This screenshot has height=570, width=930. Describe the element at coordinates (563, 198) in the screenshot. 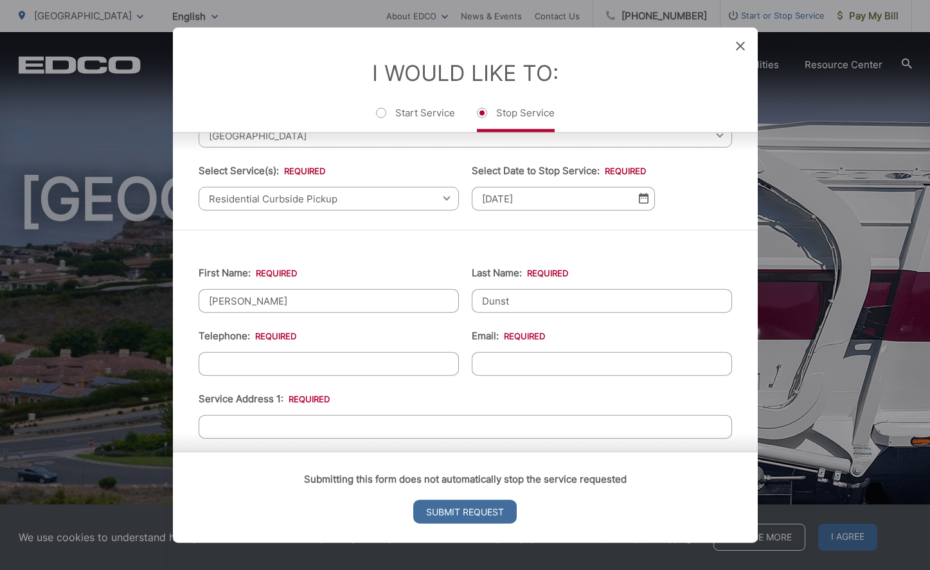

I see `input: Select date` at that location.